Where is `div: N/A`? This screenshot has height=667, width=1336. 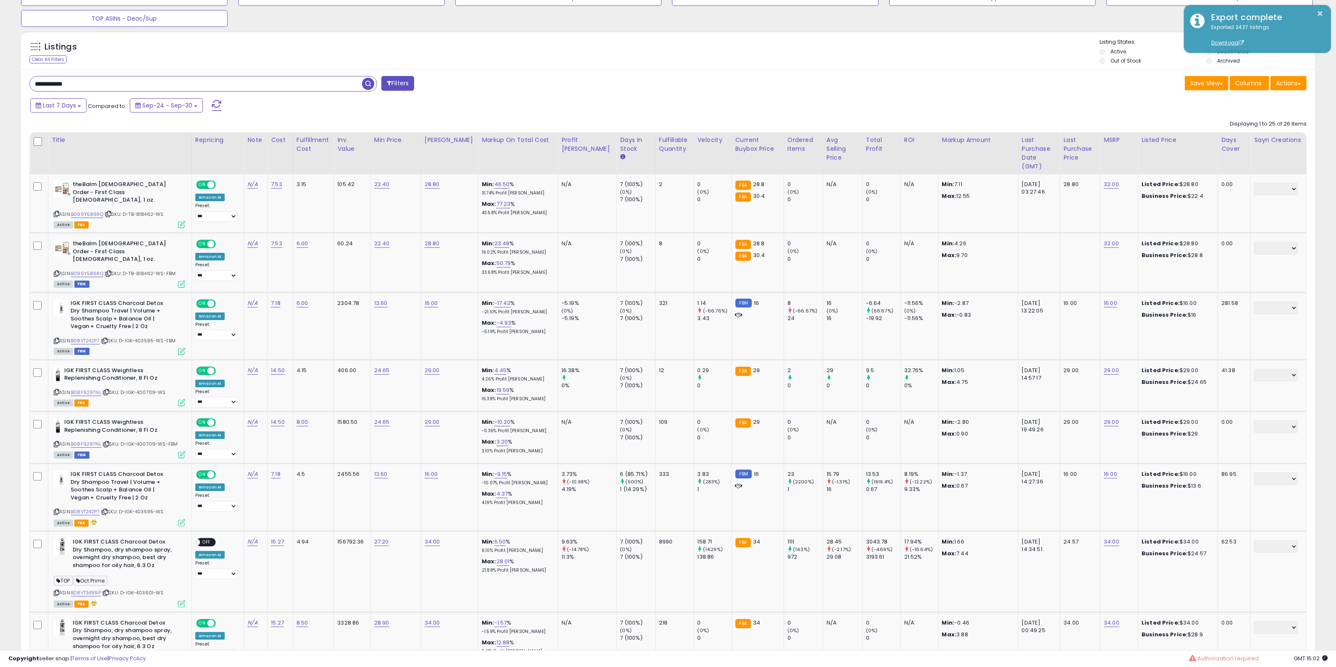
div: N/A is located at coordinates (918, 184).